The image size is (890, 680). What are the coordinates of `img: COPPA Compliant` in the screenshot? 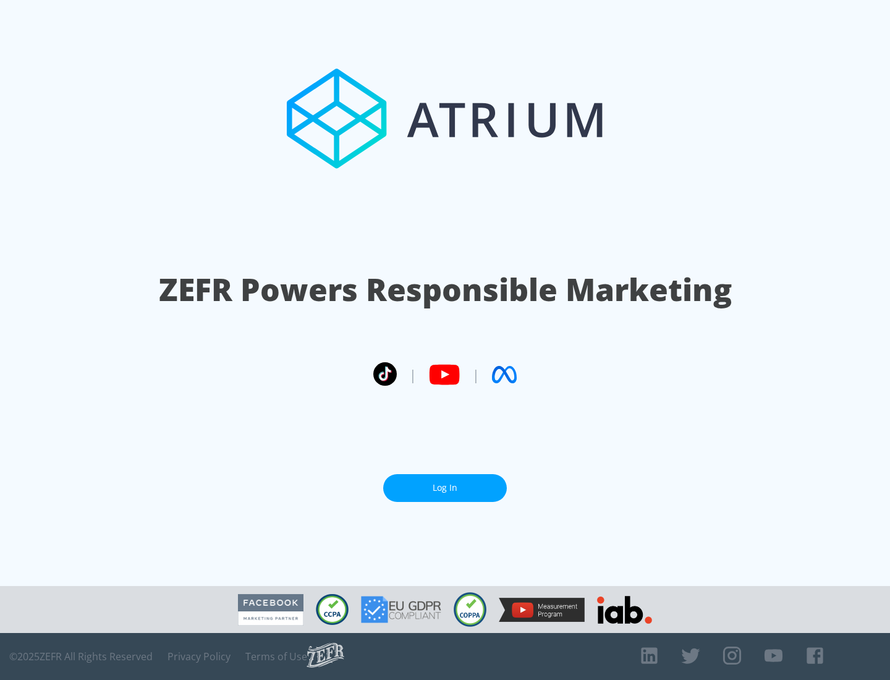 It's located at (470, 609).